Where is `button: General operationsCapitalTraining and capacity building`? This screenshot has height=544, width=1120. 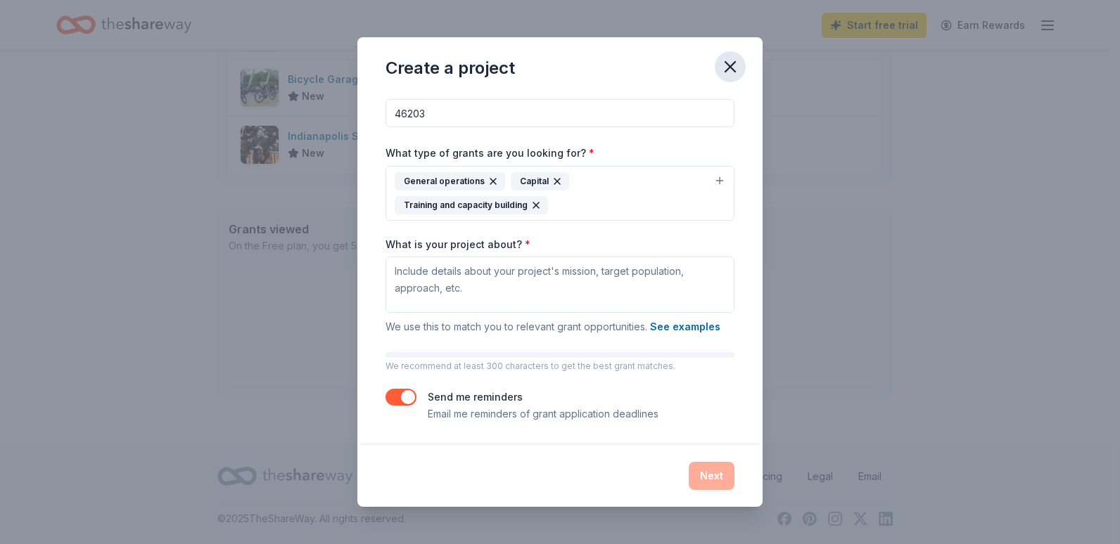 button: General operationsCapitalTraining and capacity building is located at coordinates (560, 193).